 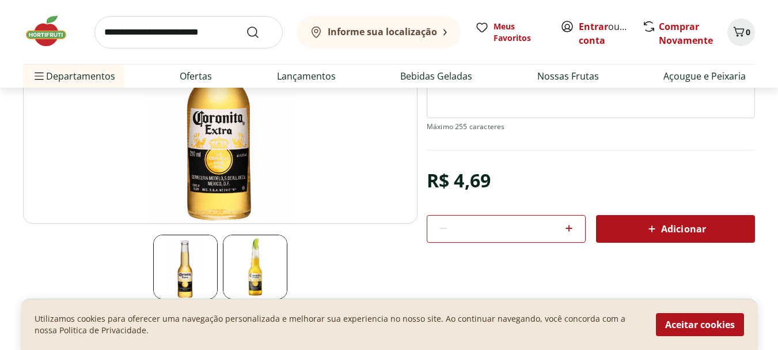 What do you see at coordinates (520, 32) in the screenshot?
I see `span: Meus Favoritos` at bounding box center [520, 32].